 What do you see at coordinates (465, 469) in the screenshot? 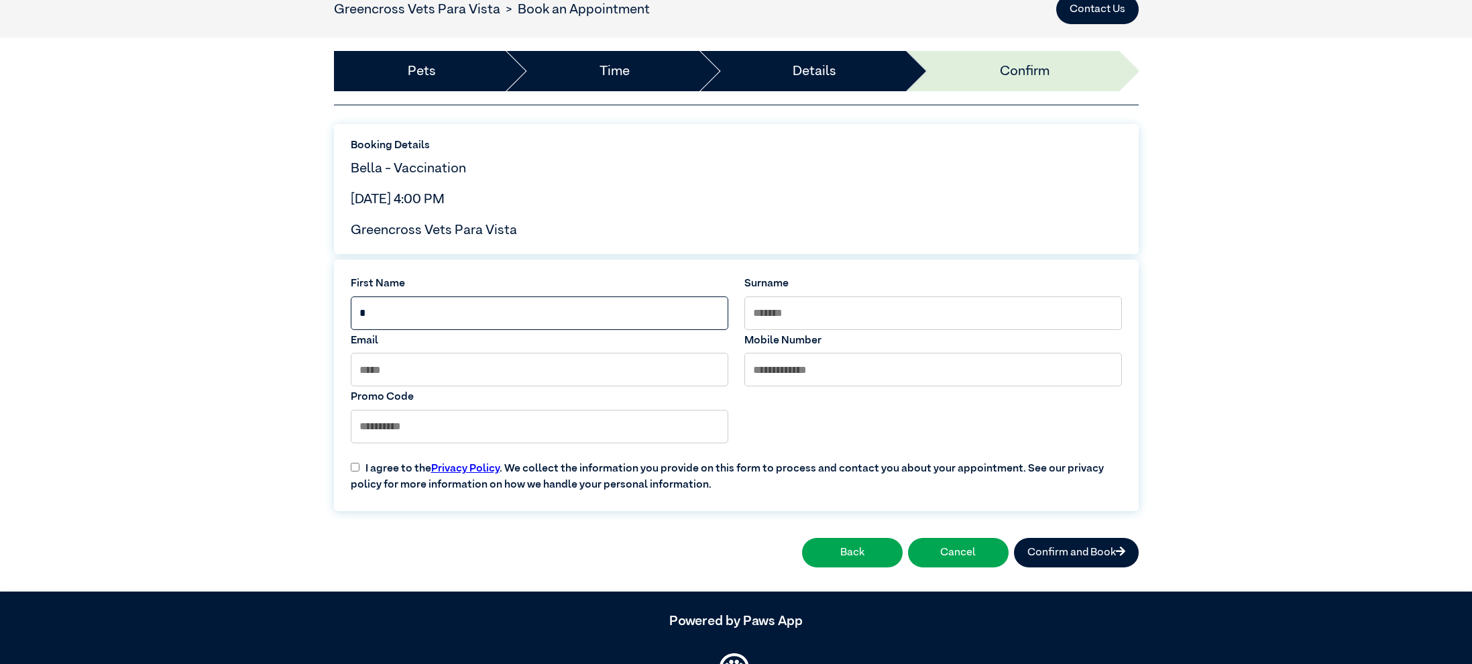
I see `a: Privacy Policy` at bounding box center [465, 469].